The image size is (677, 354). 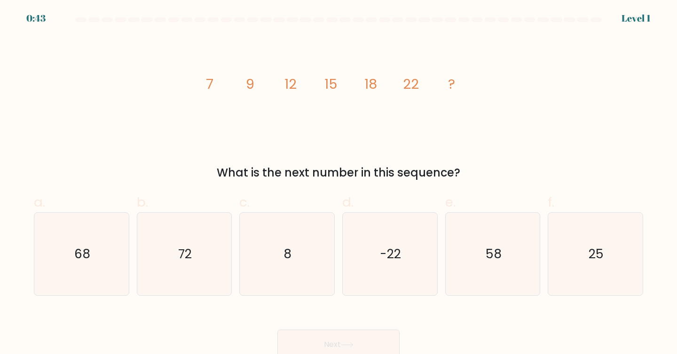 I want to click on tspan: 18, so click(x=371, y=84).